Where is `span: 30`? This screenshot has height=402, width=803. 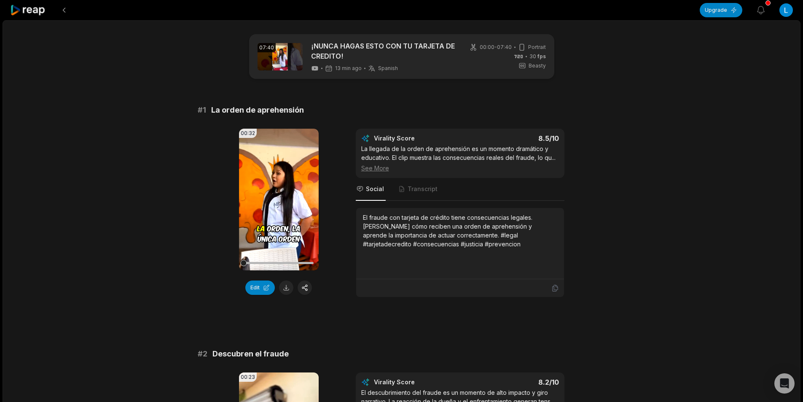 span: 30 is located at coordinates (538, 57).